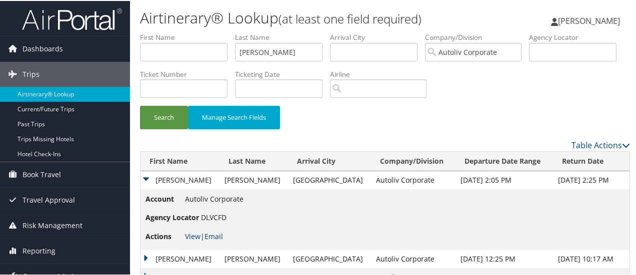 The image size is (636, 275). What do you see at coordinates (164, 198) in the screenshot?
I see `span: Account` at bounding box center [164, 198].